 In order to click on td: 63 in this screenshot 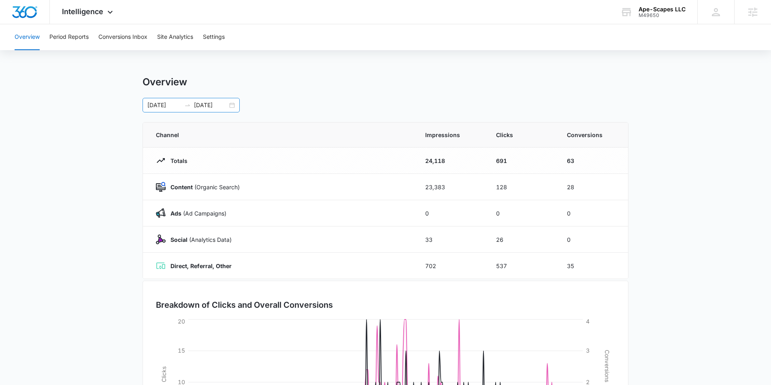, I will do `click(592, 161)`.